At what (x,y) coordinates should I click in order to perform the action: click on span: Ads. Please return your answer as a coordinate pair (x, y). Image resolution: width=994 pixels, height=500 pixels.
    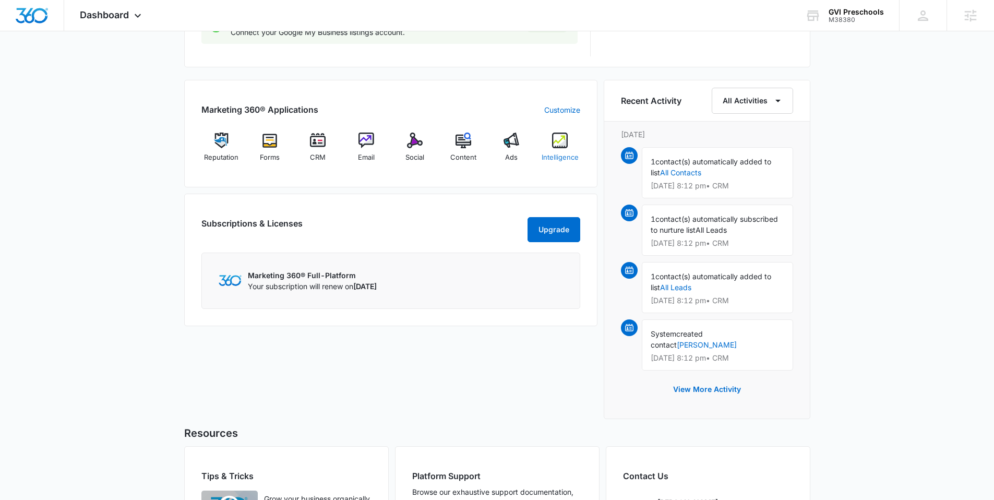
    Looking at the image, I should click on (512, 158).